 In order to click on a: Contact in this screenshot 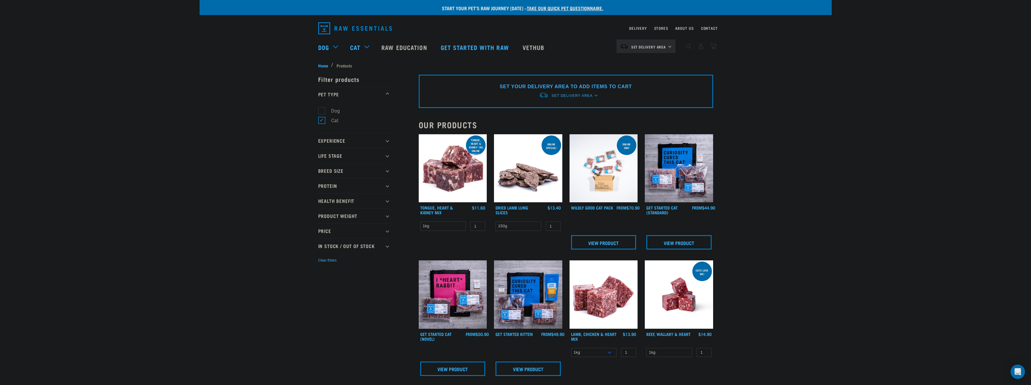, I will do `click(710, 28)`.